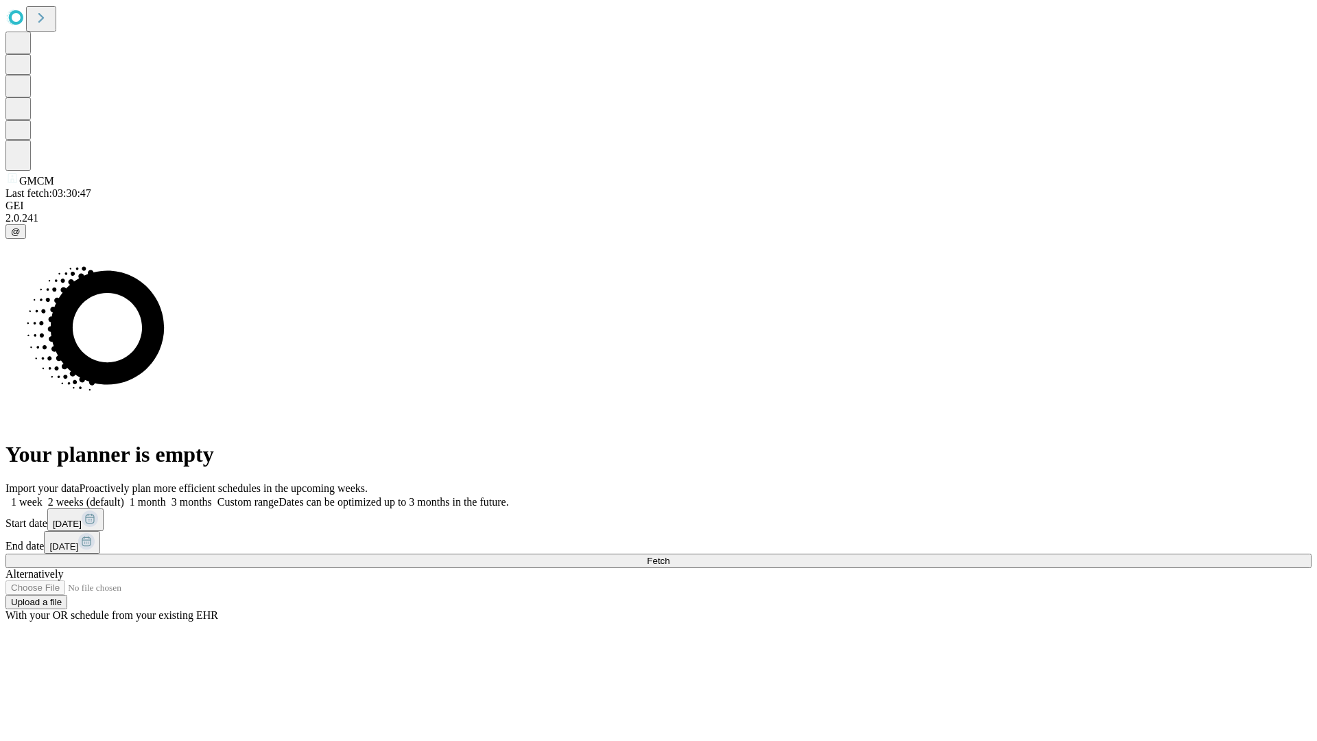  Describe the element at coordinates (659, 218) in the screenshot. I see `div: 2.0.241` at that location.